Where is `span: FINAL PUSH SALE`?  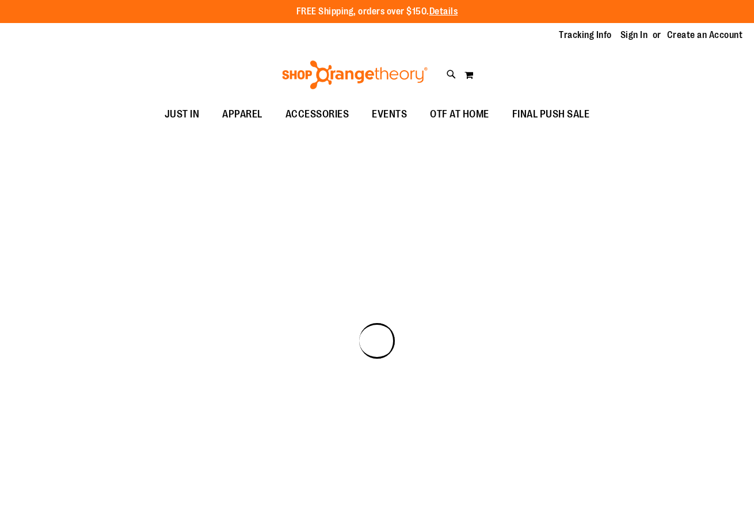
span: FINAL PUSH SALE is located at coordinates (551, 114).